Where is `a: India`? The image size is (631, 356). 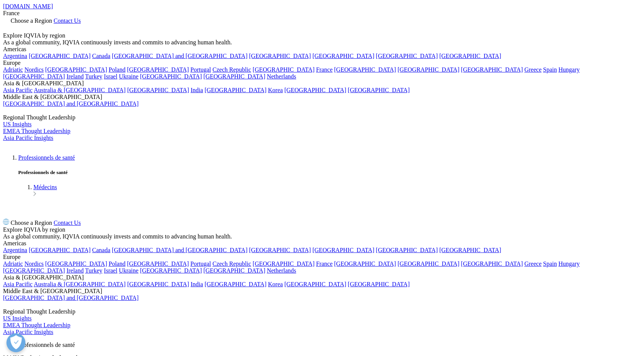 a: India is located at coordinates (196, 284).